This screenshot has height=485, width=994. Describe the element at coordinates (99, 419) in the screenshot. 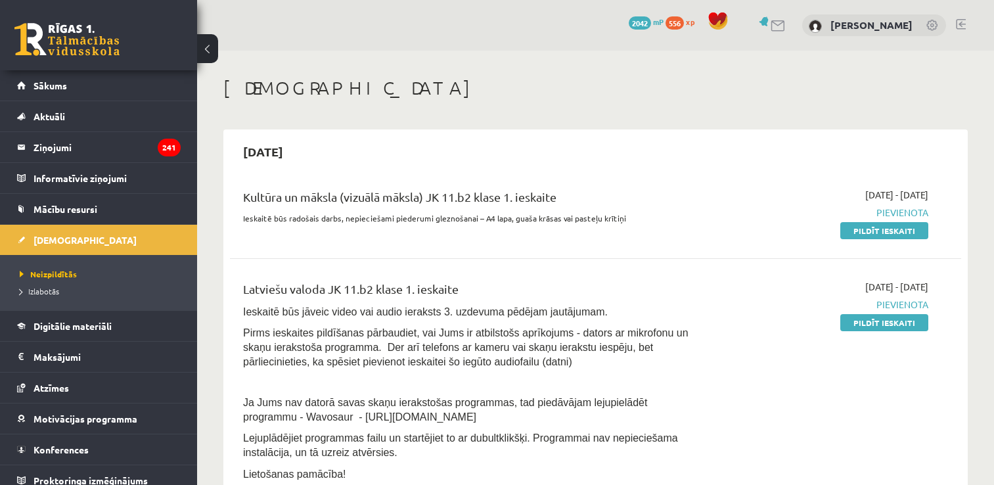

I see `a: Motivācijas programma` at that location.